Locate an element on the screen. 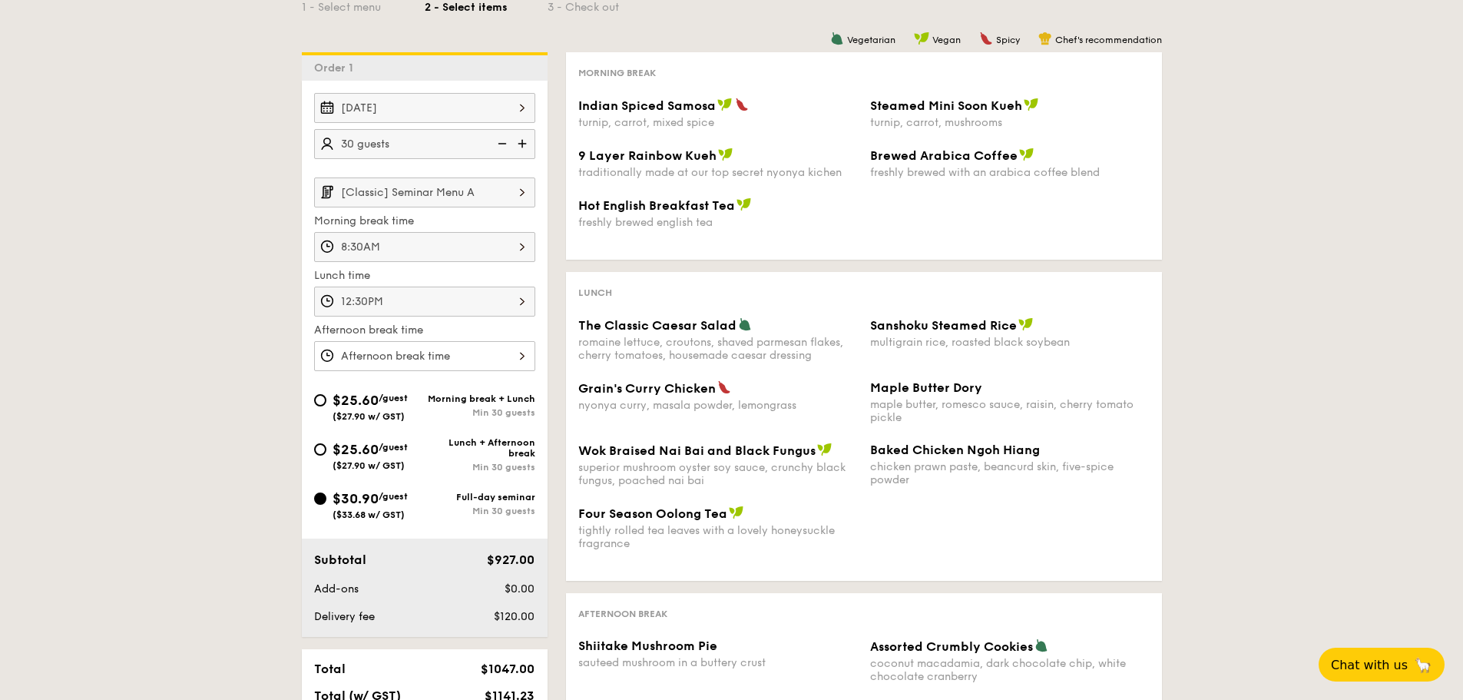  span: Steamed Mini Soon Kueh is located at coordinates (946, 105).